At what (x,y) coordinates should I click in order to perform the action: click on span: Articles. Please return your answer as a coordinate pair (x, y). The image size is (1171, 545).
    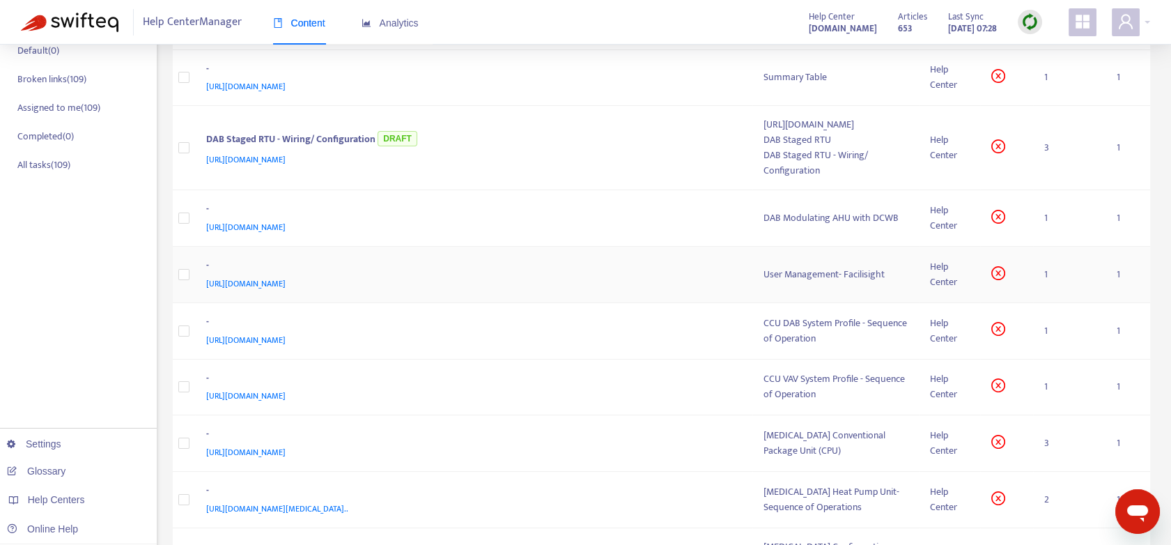
    Looking at the image, I should click on (912, 17).